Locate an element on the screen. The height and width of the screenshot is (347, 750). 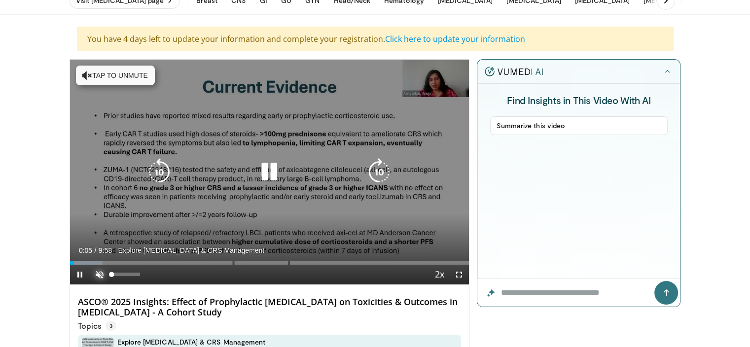
div: You have 4 days left to update your information and complete your registration. is located at coordinates (375, 39).